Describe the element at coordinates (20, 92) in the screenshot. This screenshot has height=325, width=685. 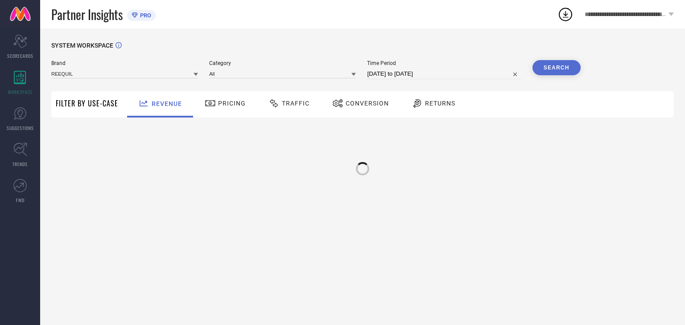
I see `span: WORKSPACE` at that location.